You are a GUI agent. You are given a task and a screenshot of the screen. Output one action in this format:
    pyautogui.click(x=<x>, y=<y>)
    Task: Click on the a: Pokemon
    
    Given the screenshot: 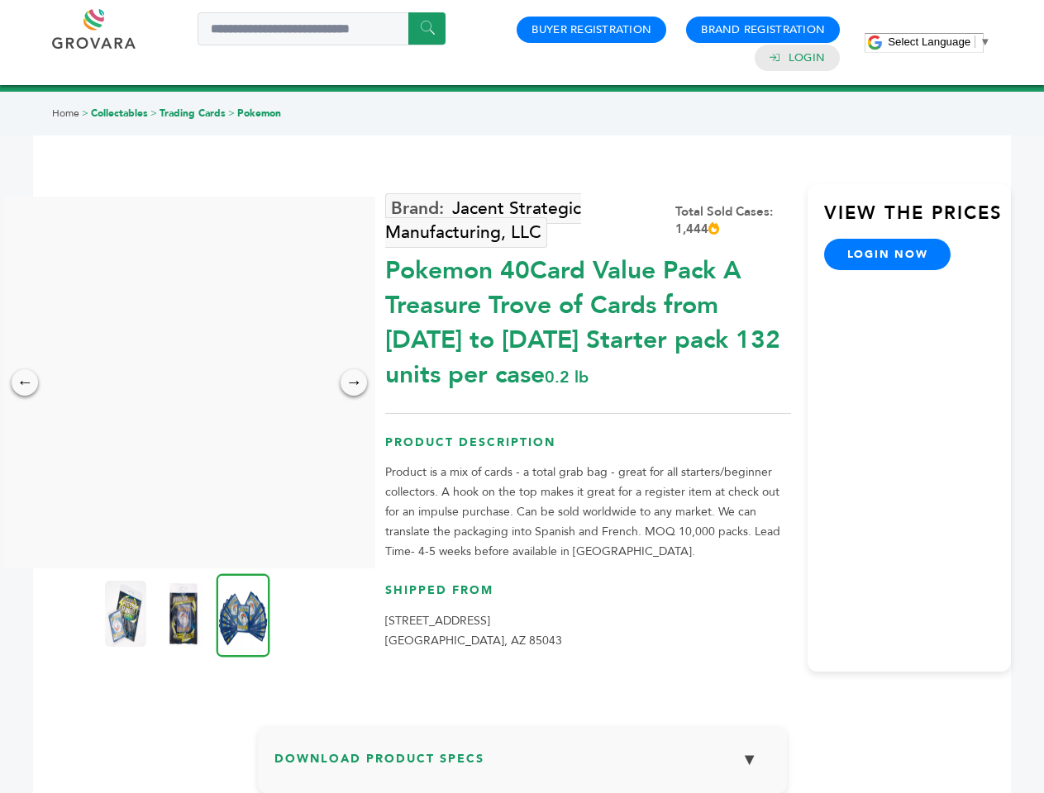 What is the action you would take?
    pyautogui.click(x=259, y=113)
    